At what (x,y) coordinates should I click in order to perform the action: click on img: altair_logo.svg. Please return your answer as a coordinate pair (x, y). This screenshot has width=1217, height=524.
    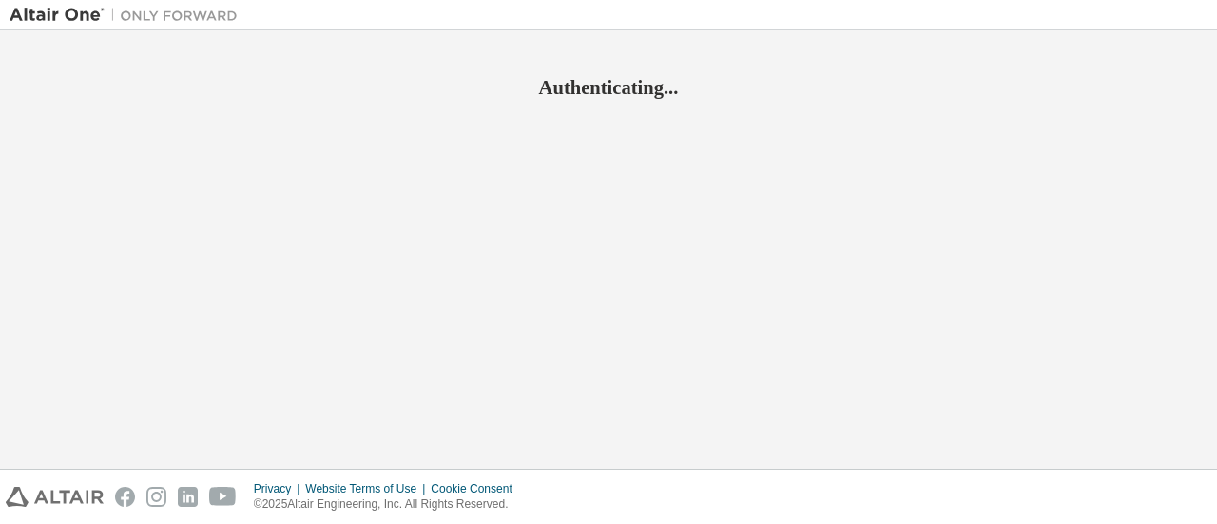
    Looking at the image, I should click on (54, 496).